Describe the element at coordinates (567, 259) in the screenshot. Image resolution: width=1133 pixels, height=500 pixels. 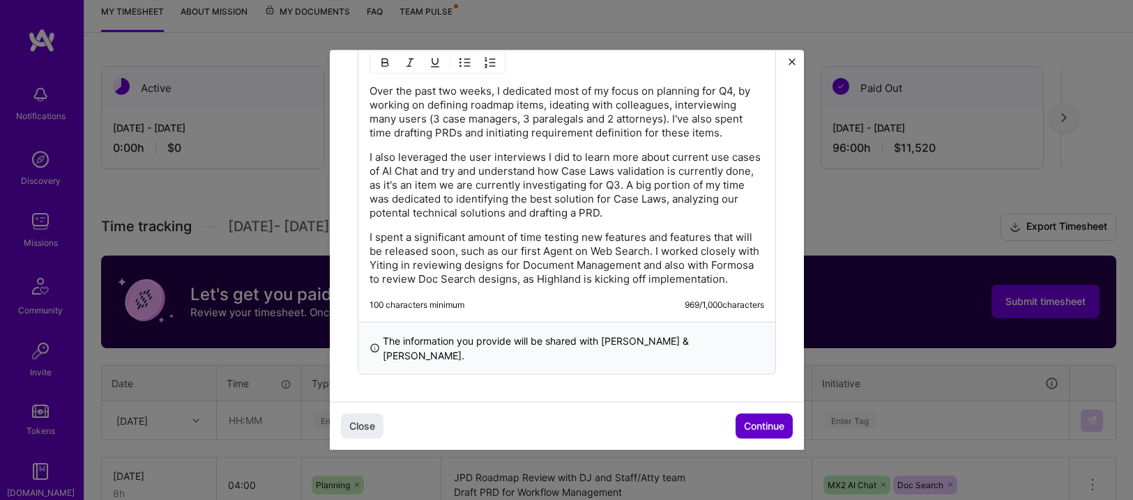
I see `p: I spent a significant amount of time testing new features and features that will be released soon...` at that location.